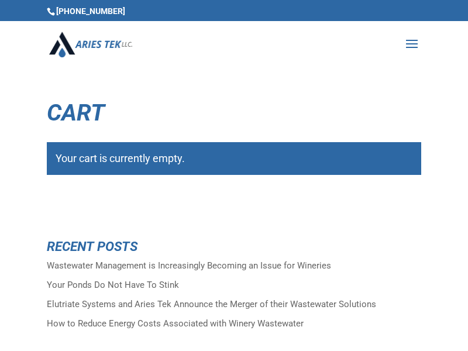 This screenshot has height=351, width=468. I want to click on a: Wastewater Management is Increasingly Becoming an Issue for Wineries, so click(189, 266).